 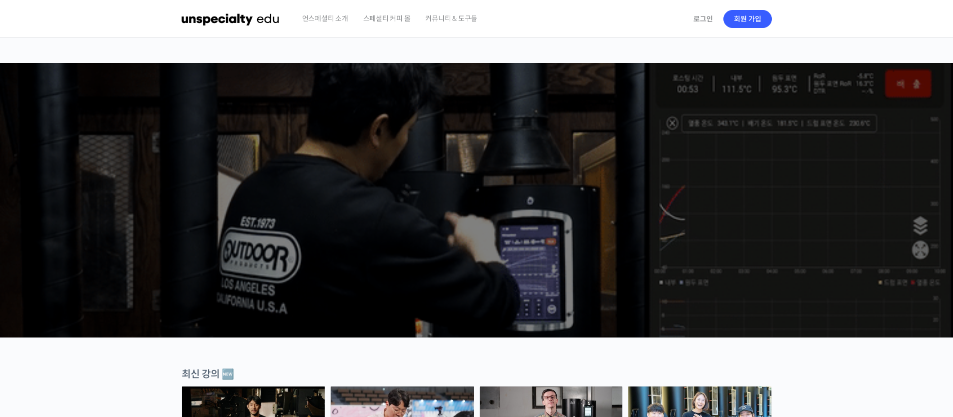 I want to click on p: 시간과 장소에 구애받지 않고, 검증된 커리큘럼으로, so click(x=477, y=215).